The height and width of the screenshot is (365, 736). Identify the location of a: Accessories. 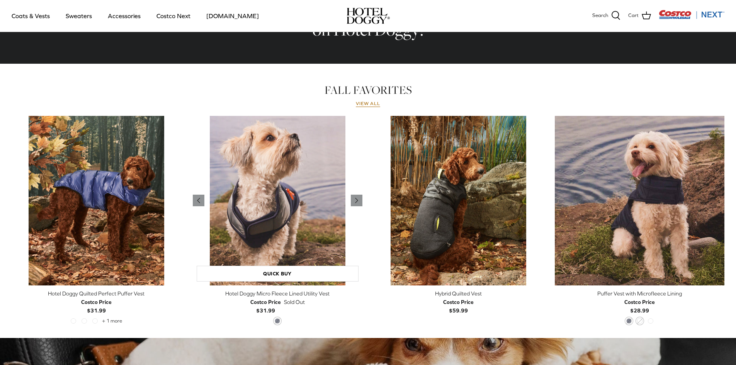
(124, 16).